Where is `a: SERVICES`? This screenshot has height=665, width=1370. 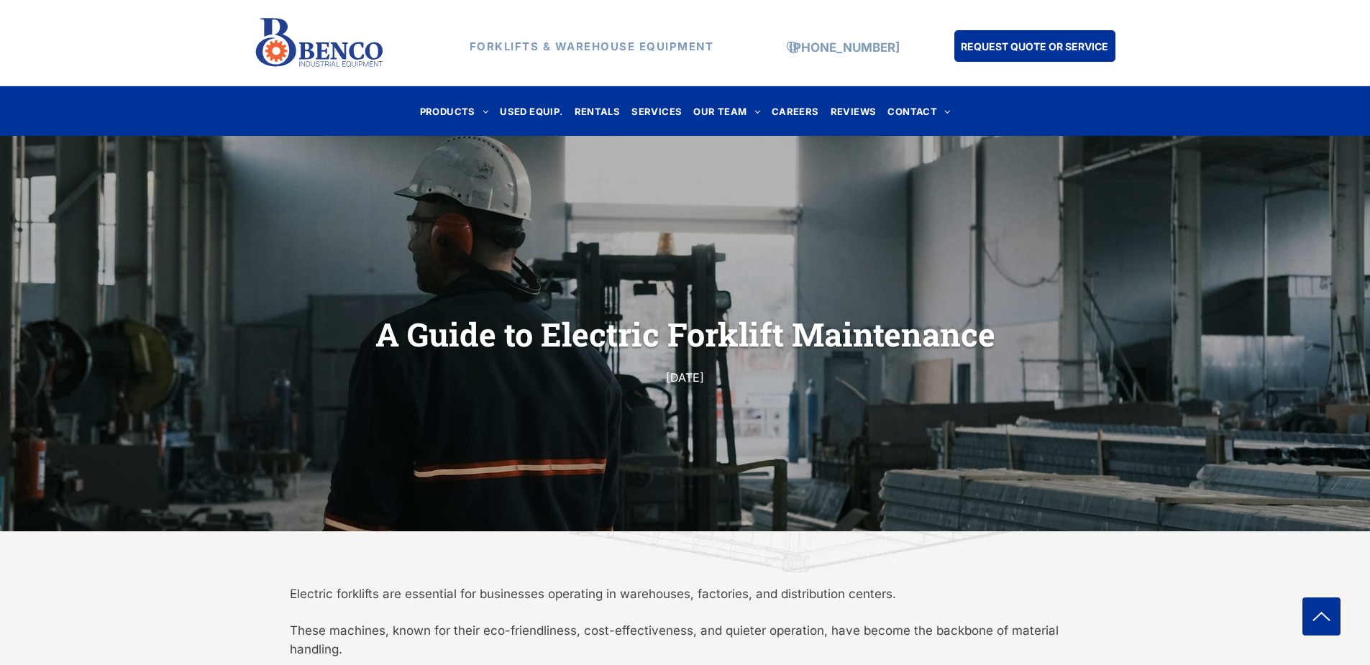 a: SERVICES is located at coordinates (656, 111).